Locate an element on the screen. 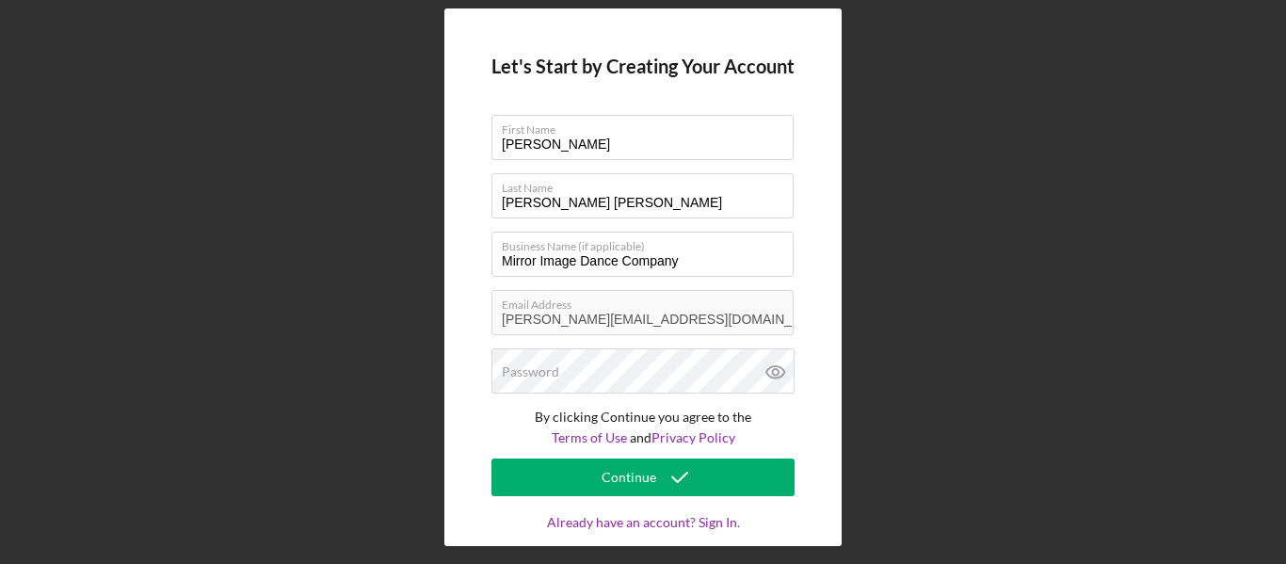 The height and width of the screenshot is (564, 1286). button: Continue is located at coordinates (643, 477).